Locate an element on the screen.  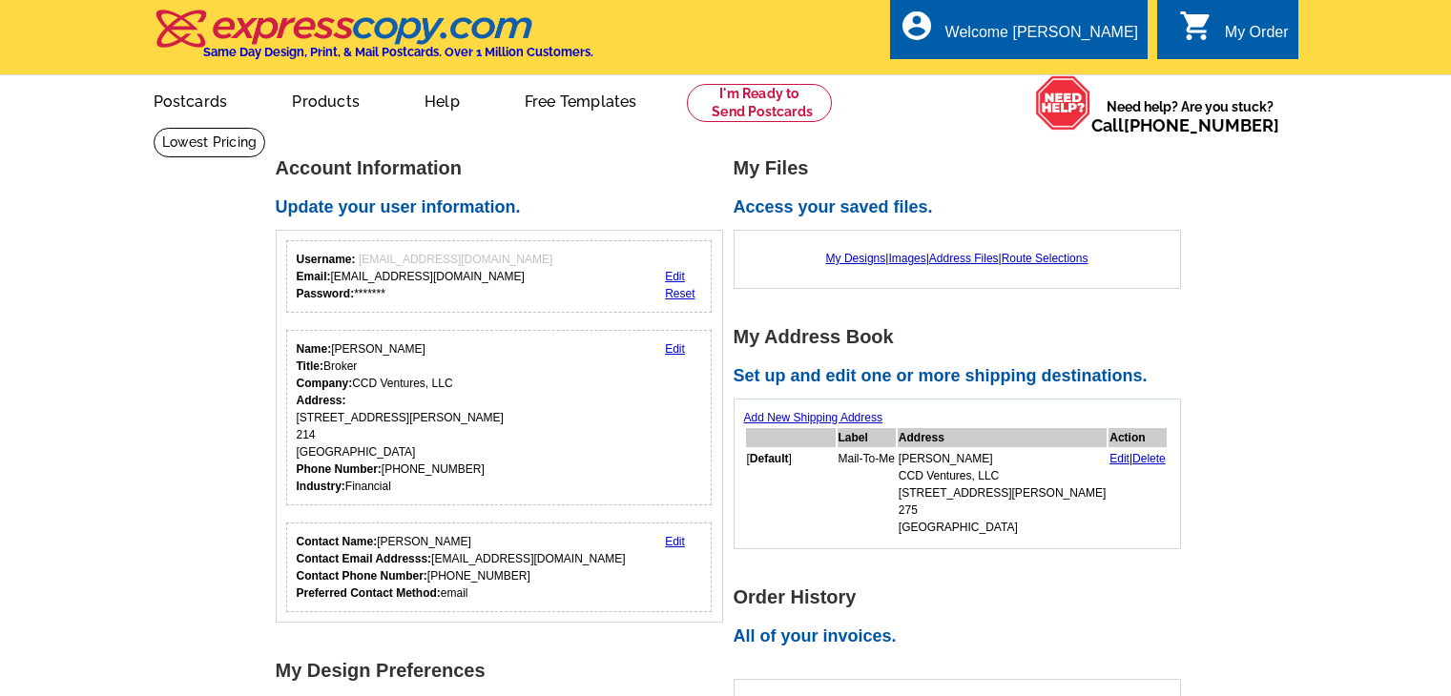
h1: My Address Book is located at coordinates (962, 337).